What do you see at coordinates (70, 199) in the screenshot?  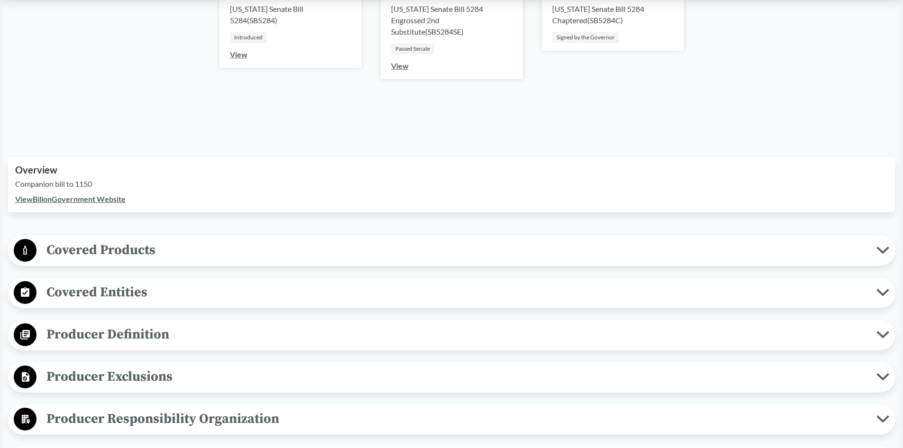 I see `a: ViewBillonGovernment Website` at bounding box center [70, 199].